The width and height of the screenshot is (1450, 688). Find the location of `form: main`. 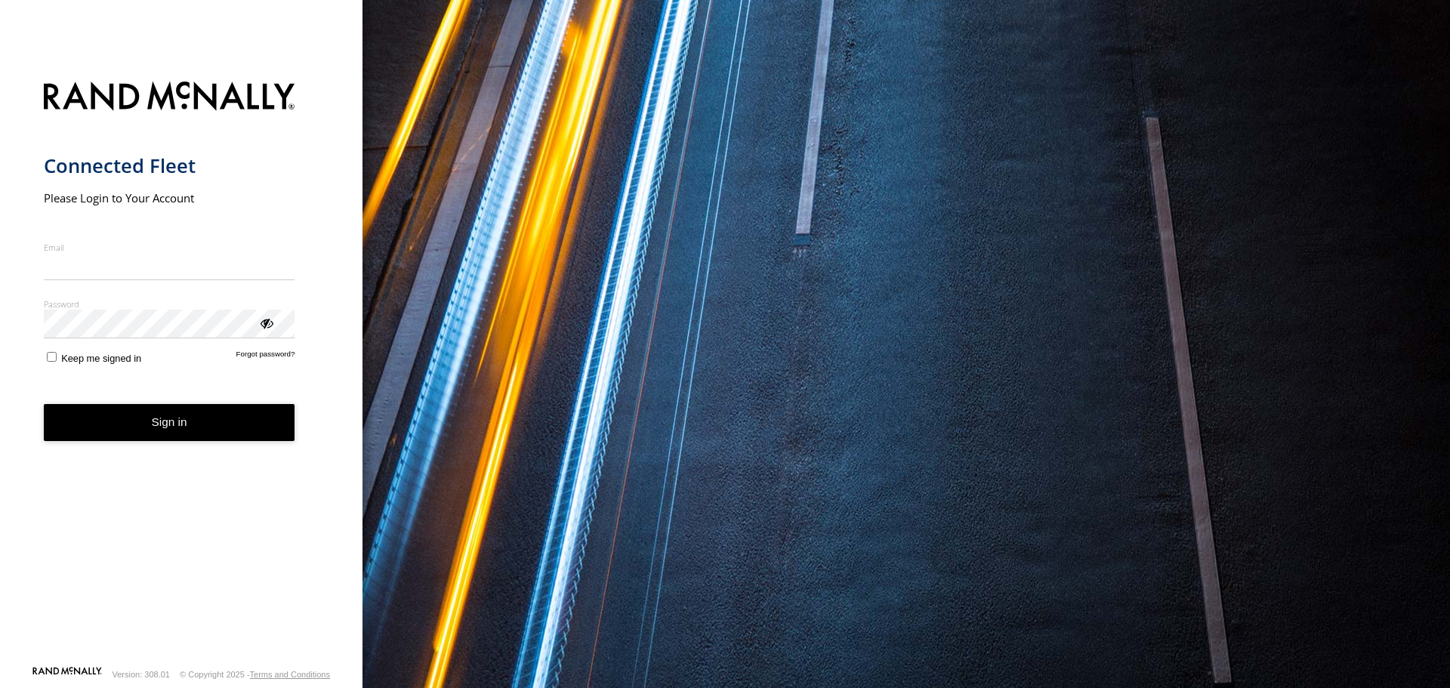

form: main is located at coordinates (181, 369).